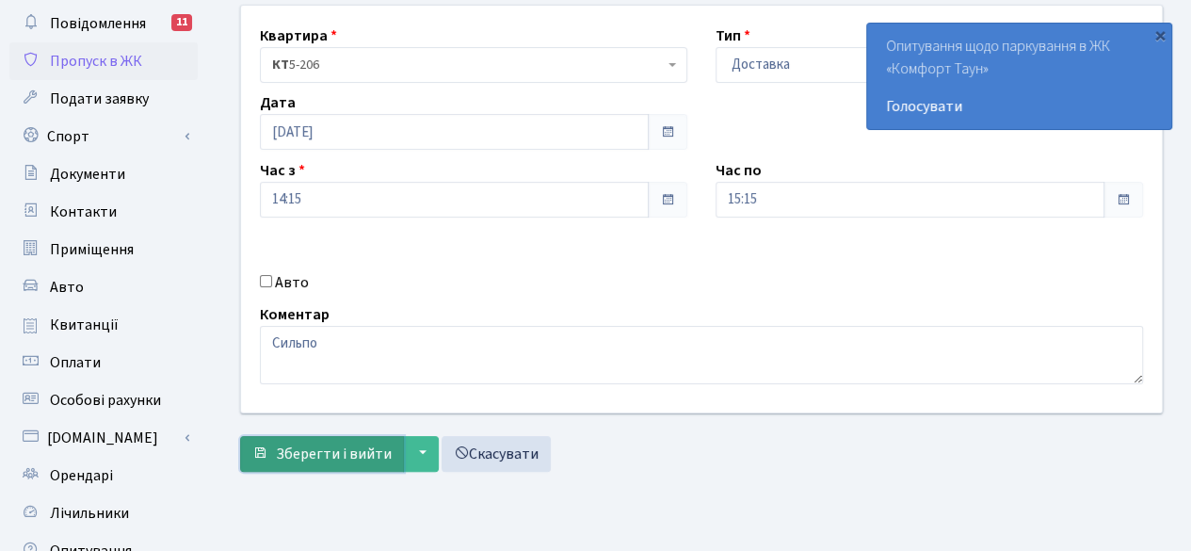 The height and width of the screenshot is (551, 1191). I want to click on label: Час по, so click(738, 170).